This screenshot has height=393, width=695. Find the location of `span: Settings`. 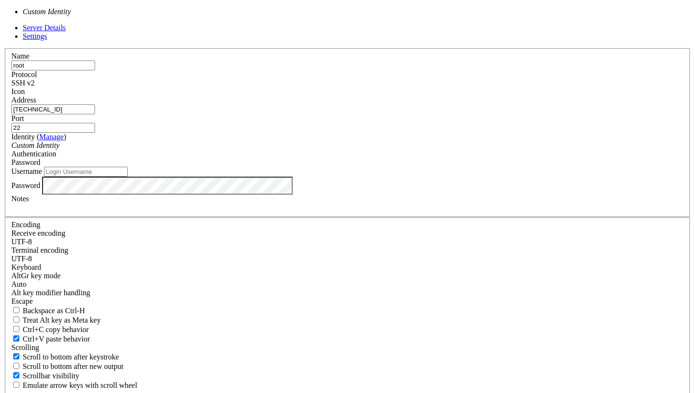

span: Settings is located at coordinates (35, 36).